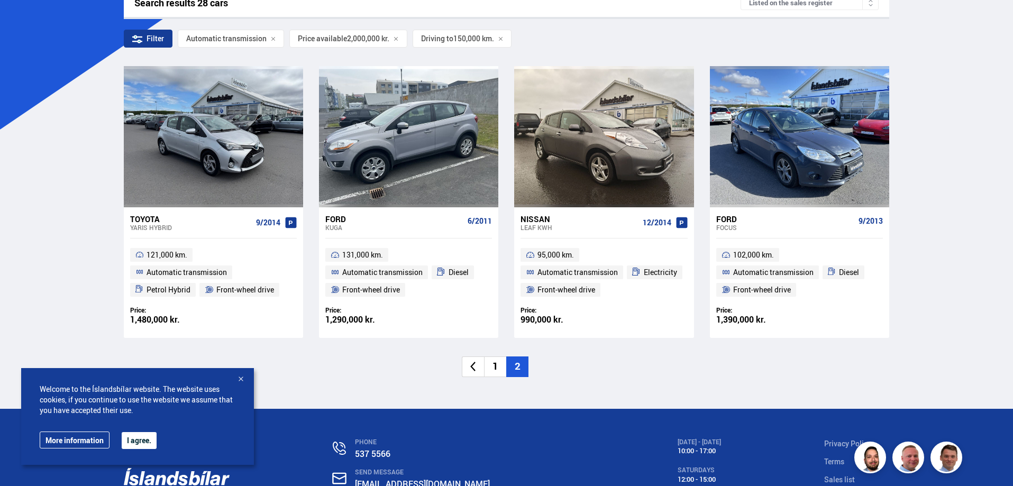  What do you see at coordinates (480, 220) in the screenshot?
I see `font: 6/2011` at bounding box center [480, 220].